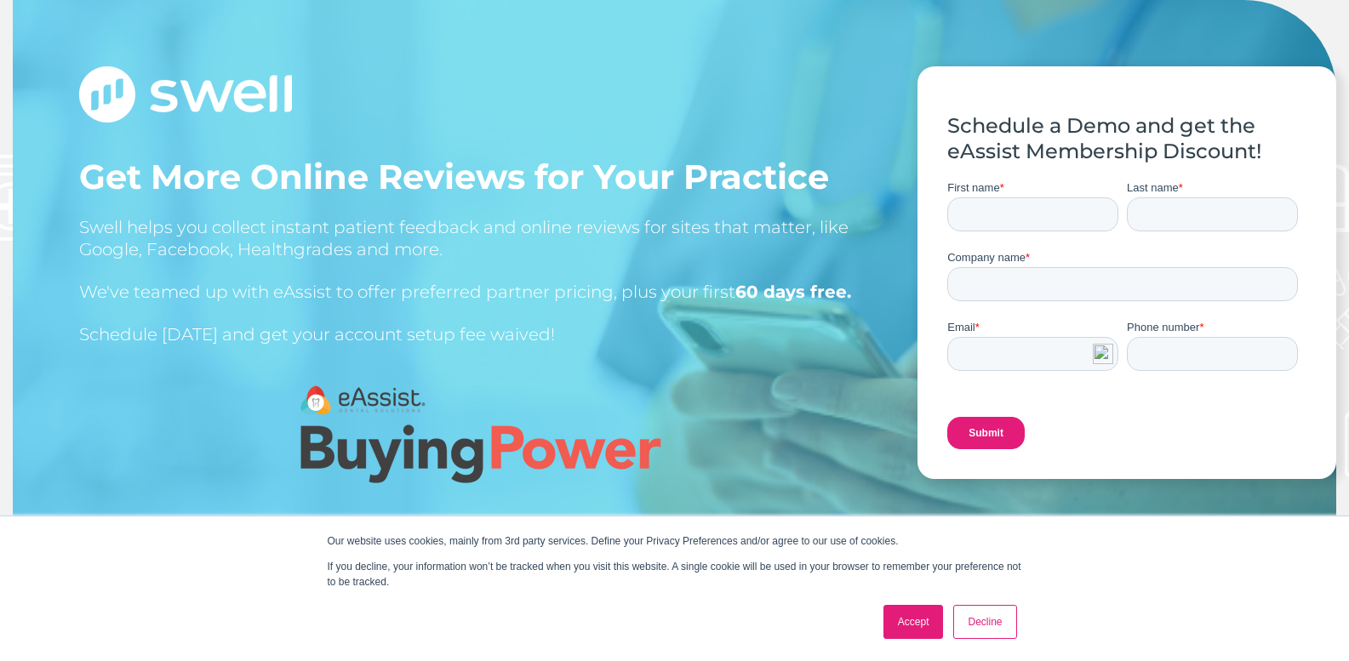  What do you see at coordinates (987, 257) in the screenshot?
I see `span: Company name` at bounding box center [987, 257].